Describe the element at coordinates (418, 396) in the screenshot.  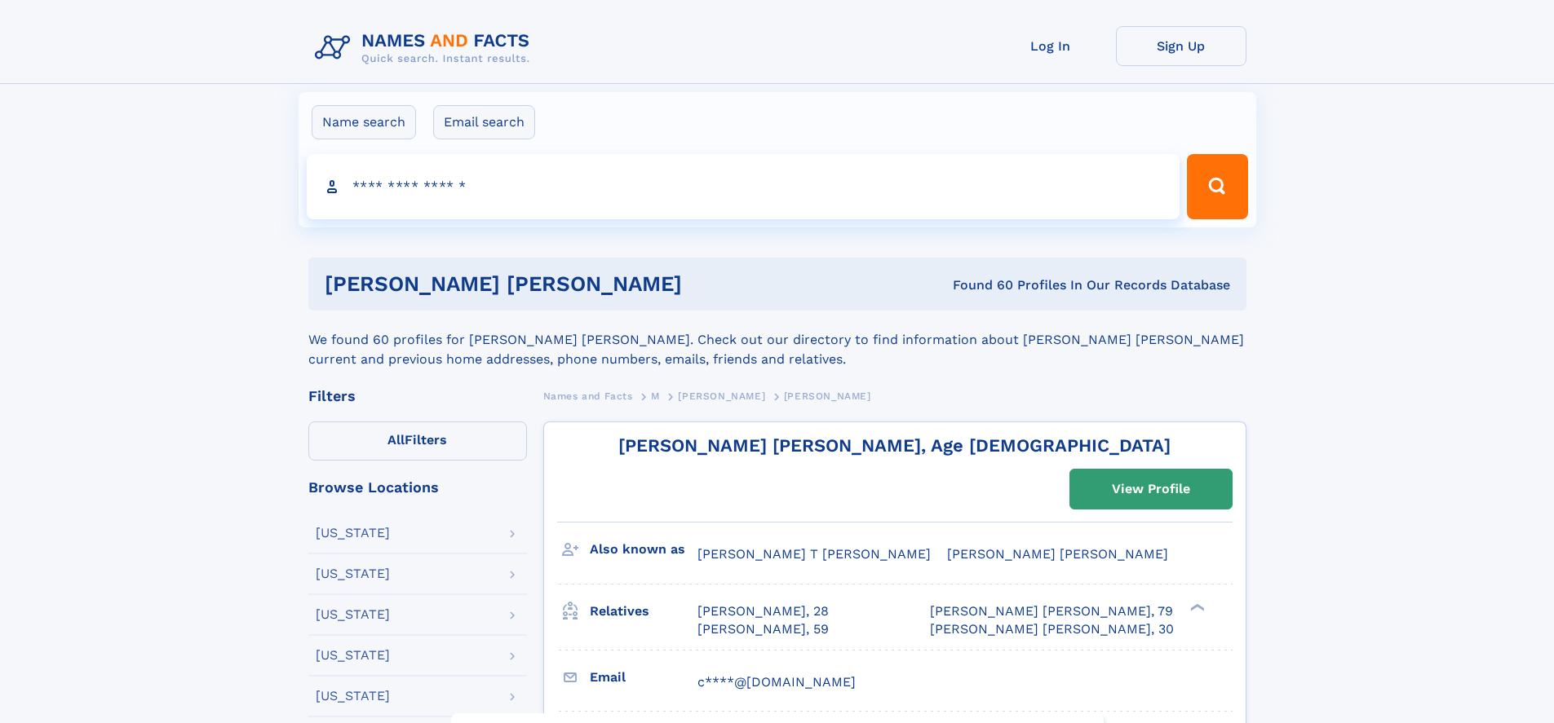
I see `div: Filters` at that location.